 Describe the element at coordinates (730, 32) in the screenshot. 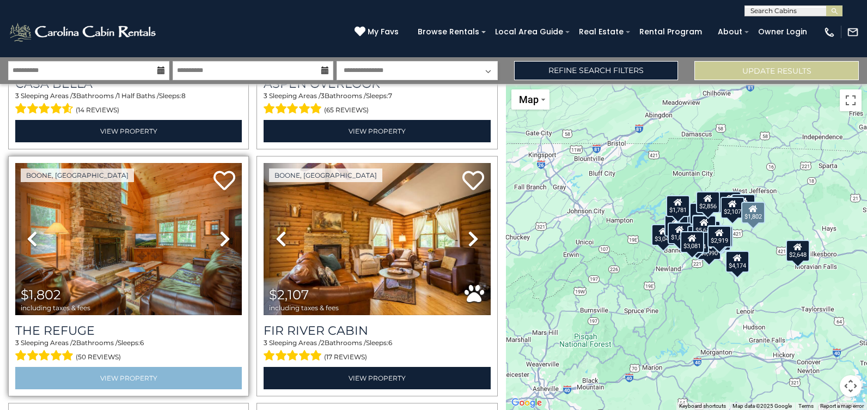

I see `a: About` at that location.